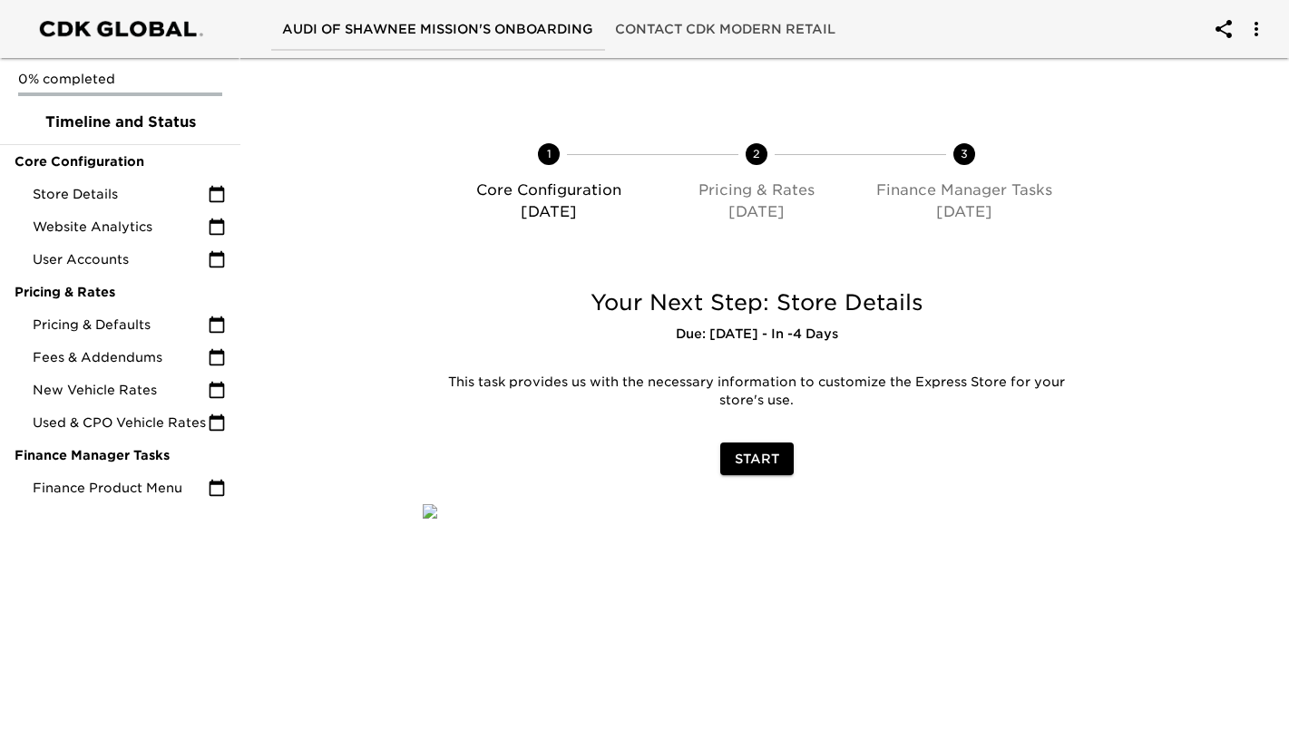 This screenshot has width=1289, height=729. Describe the element at coordinates (757, 303) in the screenshot. I see `h5: Your Next Step: Store Details` at that location.